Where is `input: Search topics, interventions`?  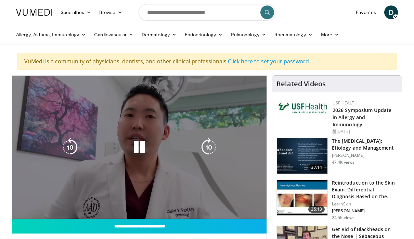 input: Search topics, interventions is located at coordinates (207, 12).